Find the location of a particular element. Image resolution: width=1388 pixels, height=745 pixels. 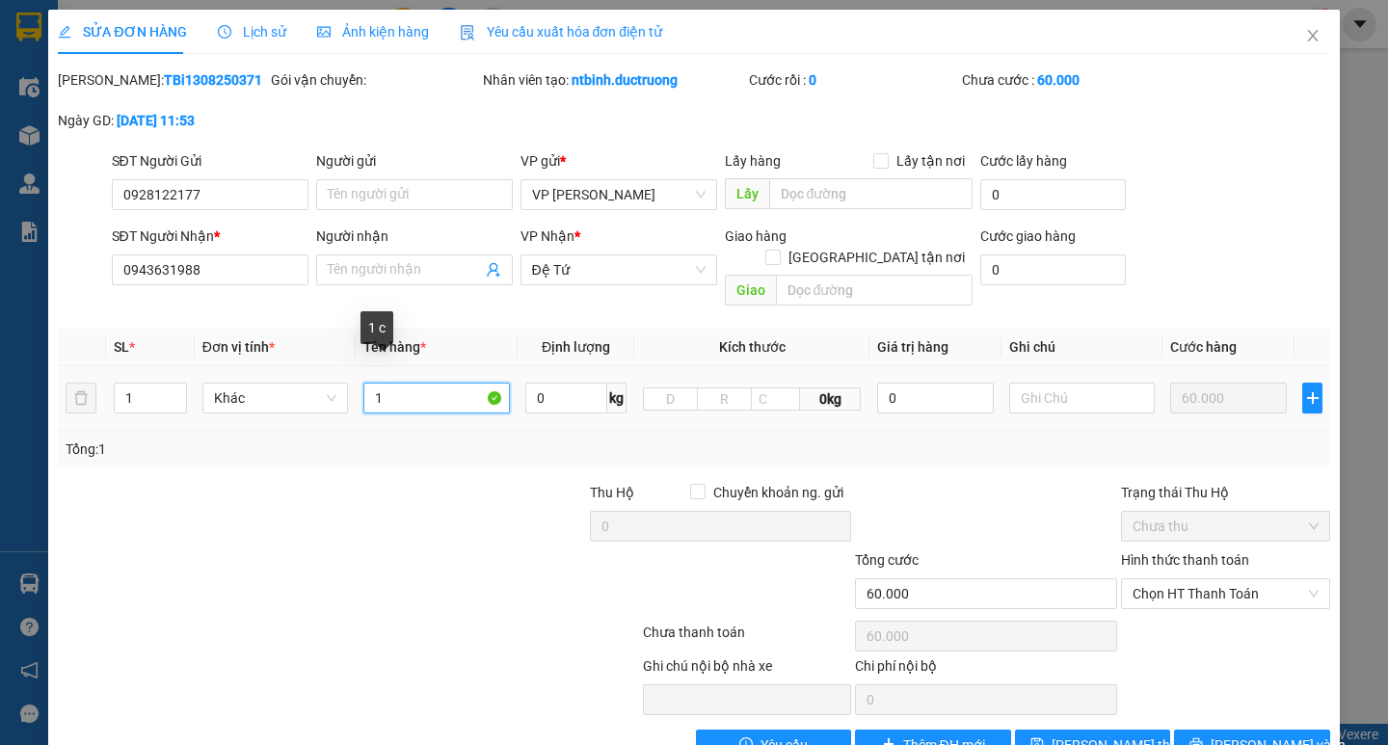

div: SĐT Người Nhận is located at coordinates (210, 236).